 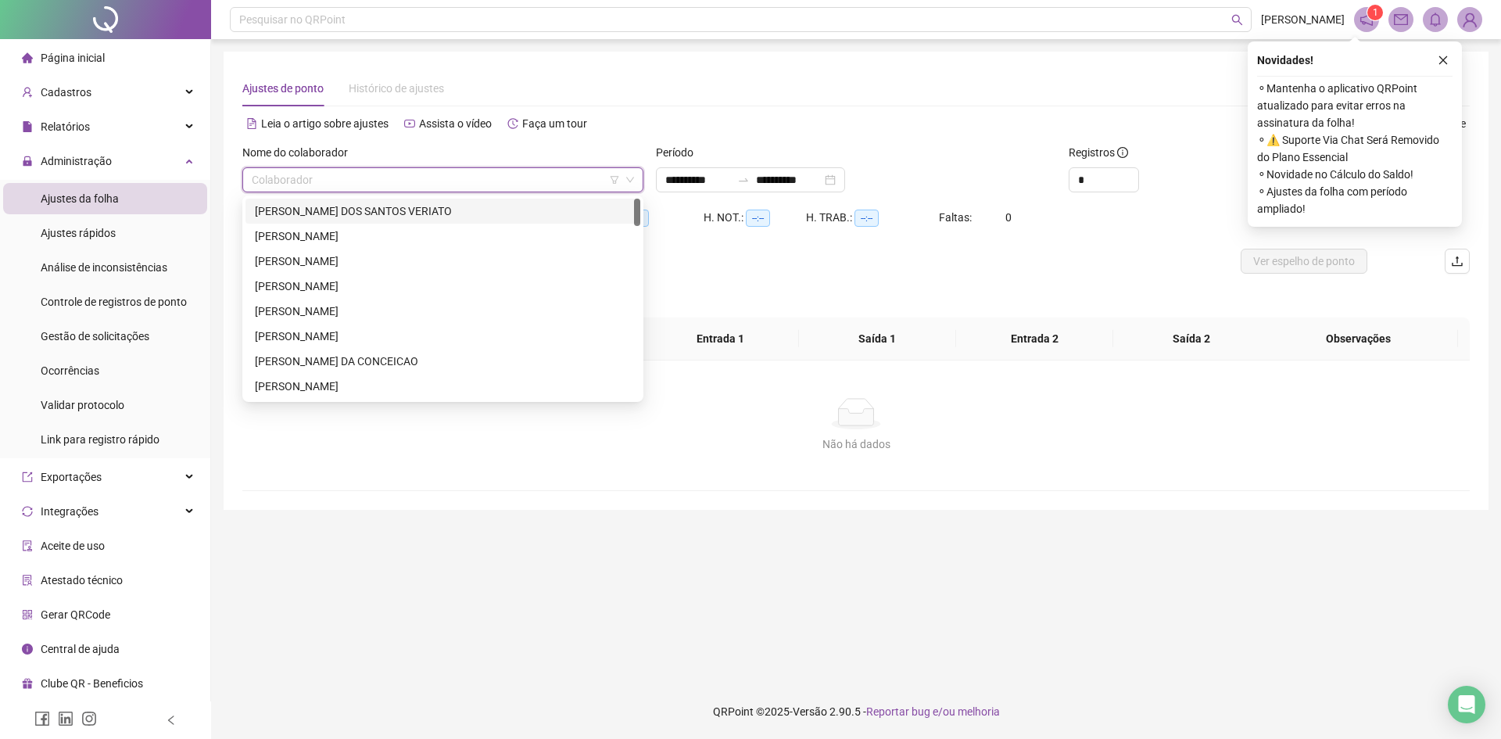 I want to click on span: Relatórios, so click(x=65, y=127).